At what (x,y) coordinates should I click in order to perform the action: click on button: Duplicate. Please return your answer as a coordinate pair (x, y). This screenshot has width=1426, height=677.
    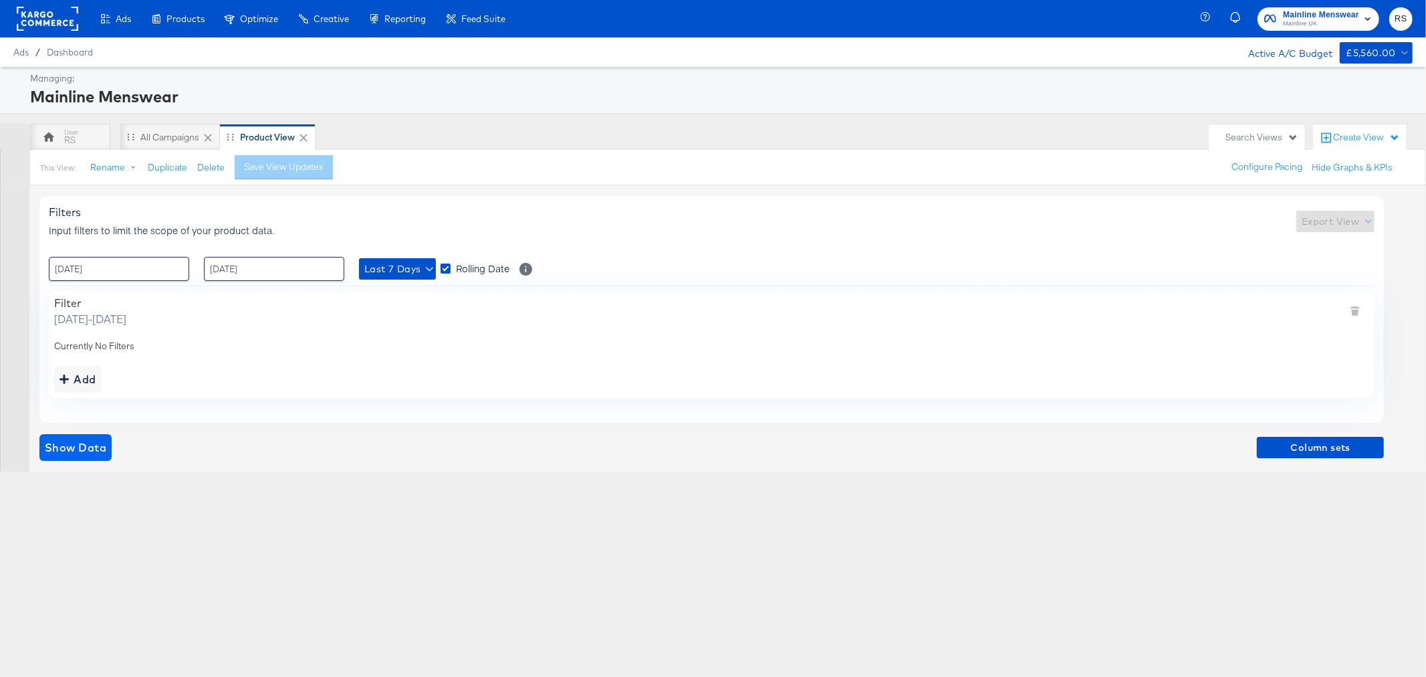
    Looking at the image, I should click on (167, 167).